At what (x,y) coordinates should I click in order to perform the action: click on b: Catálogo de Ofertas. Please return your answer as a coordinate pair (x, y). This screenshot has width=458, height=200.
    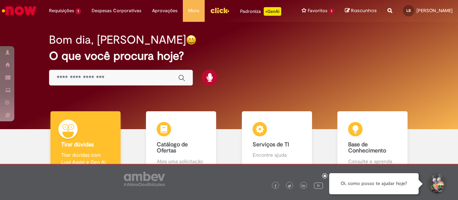
    Looking at the image, I should click on (172, 148).